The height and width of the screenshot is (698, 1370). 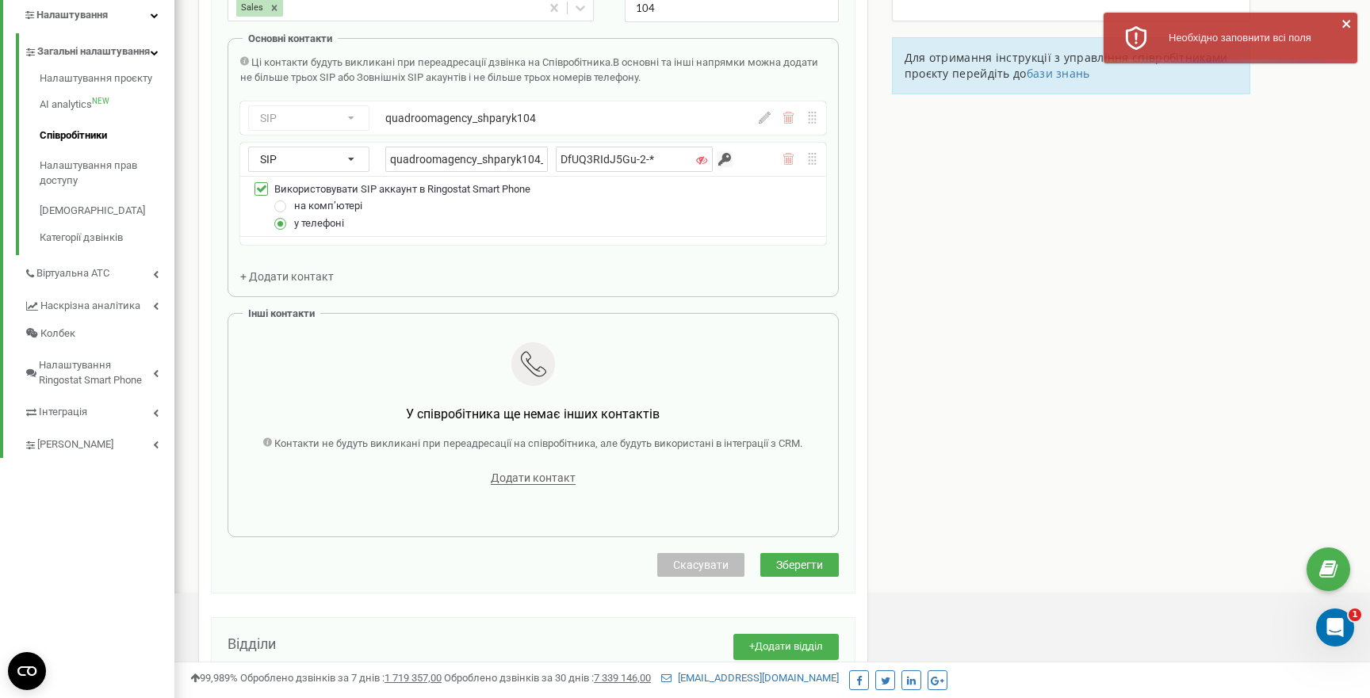 What do you see at coordinates (99, 49) in the screenshot?
I see `a: Загальні налаштування` at bounding box center [99, 49].